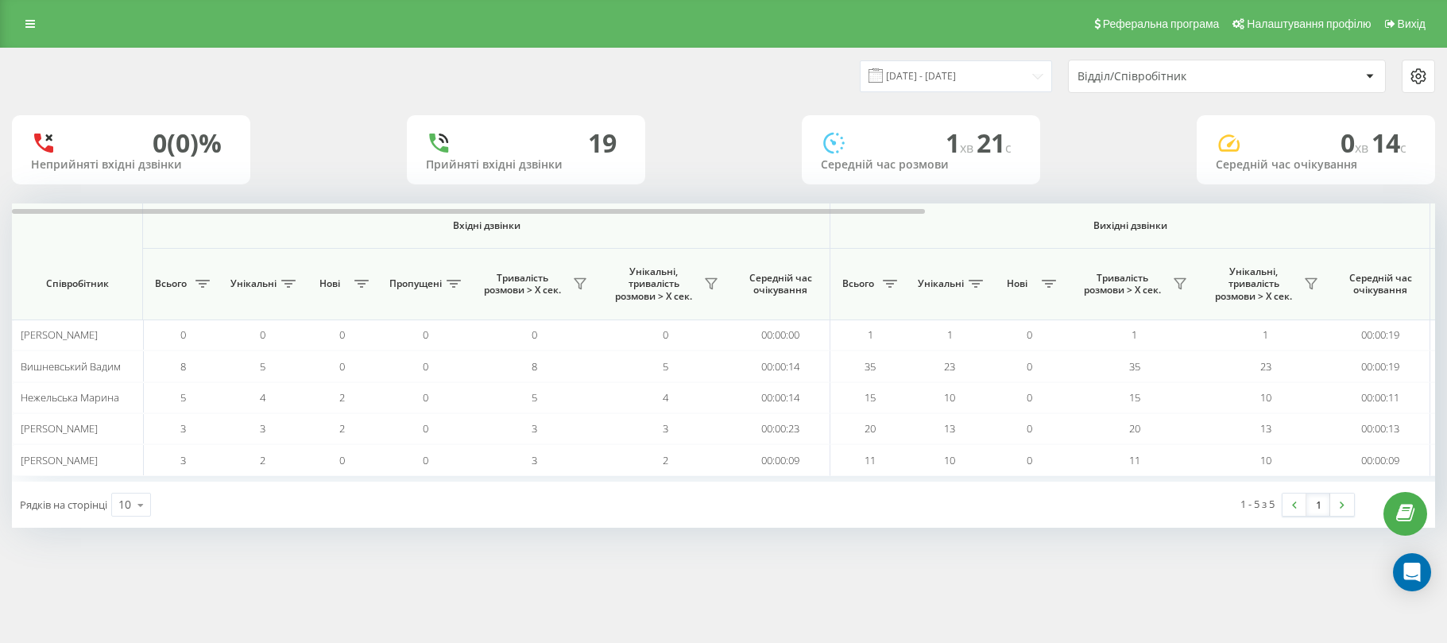 This screenshot has width=1447, height=643. I want to click on td: 00:00:00, so click(780, 335).